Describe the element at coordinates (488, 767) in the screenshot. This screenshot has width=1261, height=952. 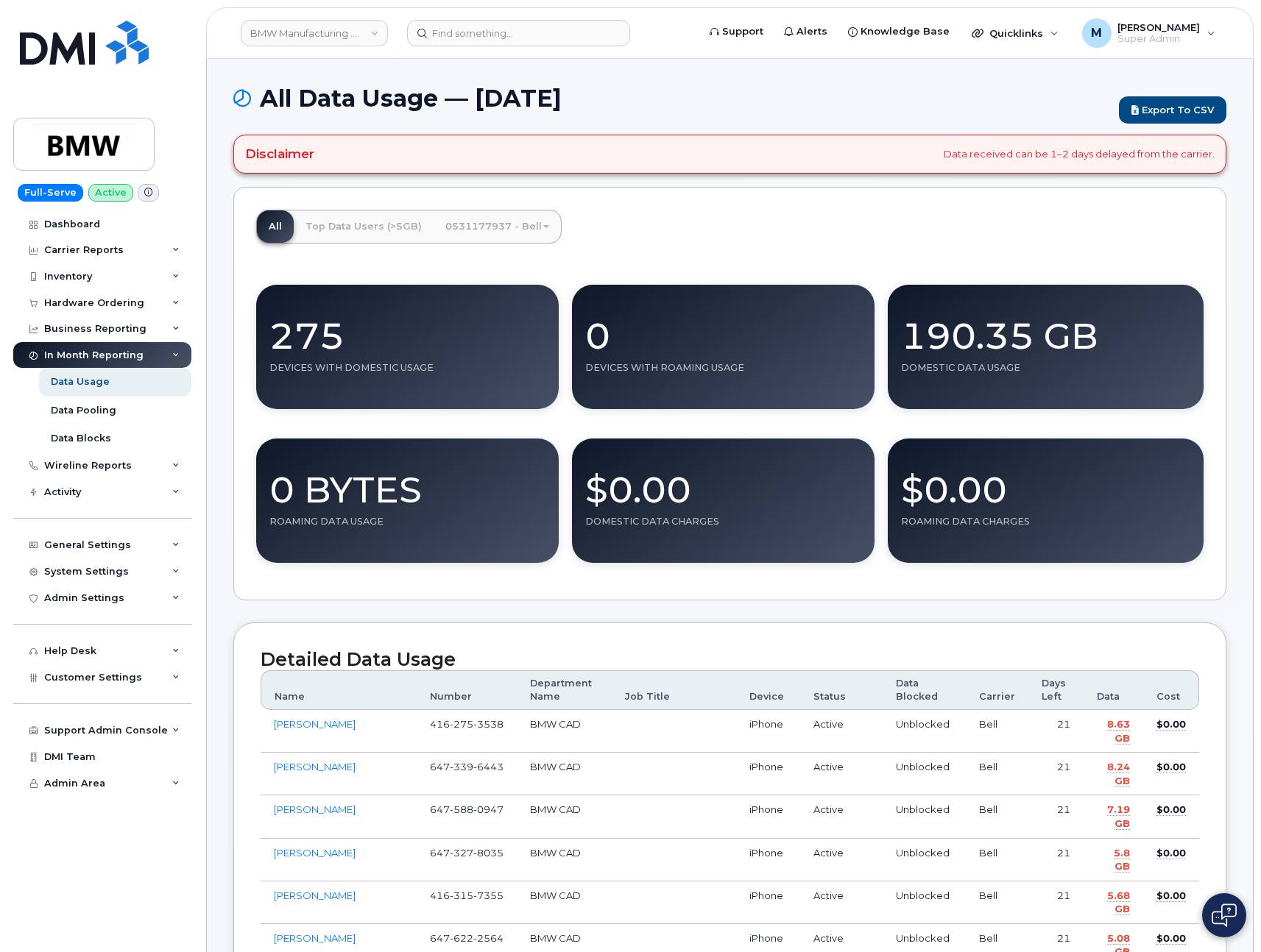
I see `span: 6443` at that location.